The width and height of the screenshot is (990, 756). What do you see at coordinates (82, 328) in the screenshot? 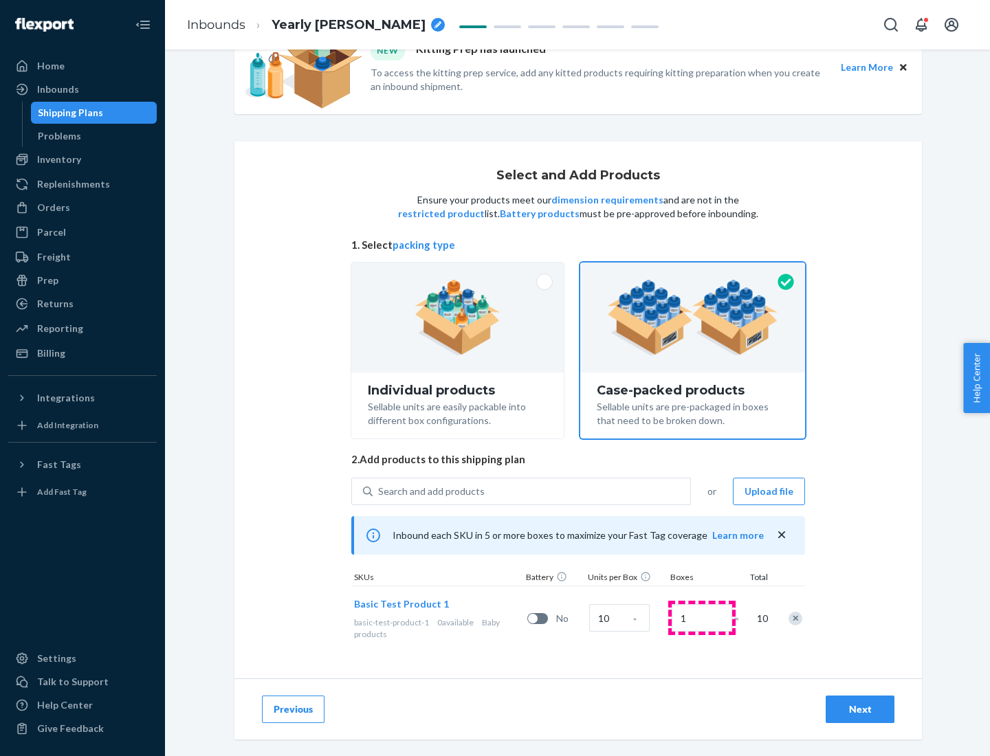
I see `a: Reporting` at bounding box center [82, 328].